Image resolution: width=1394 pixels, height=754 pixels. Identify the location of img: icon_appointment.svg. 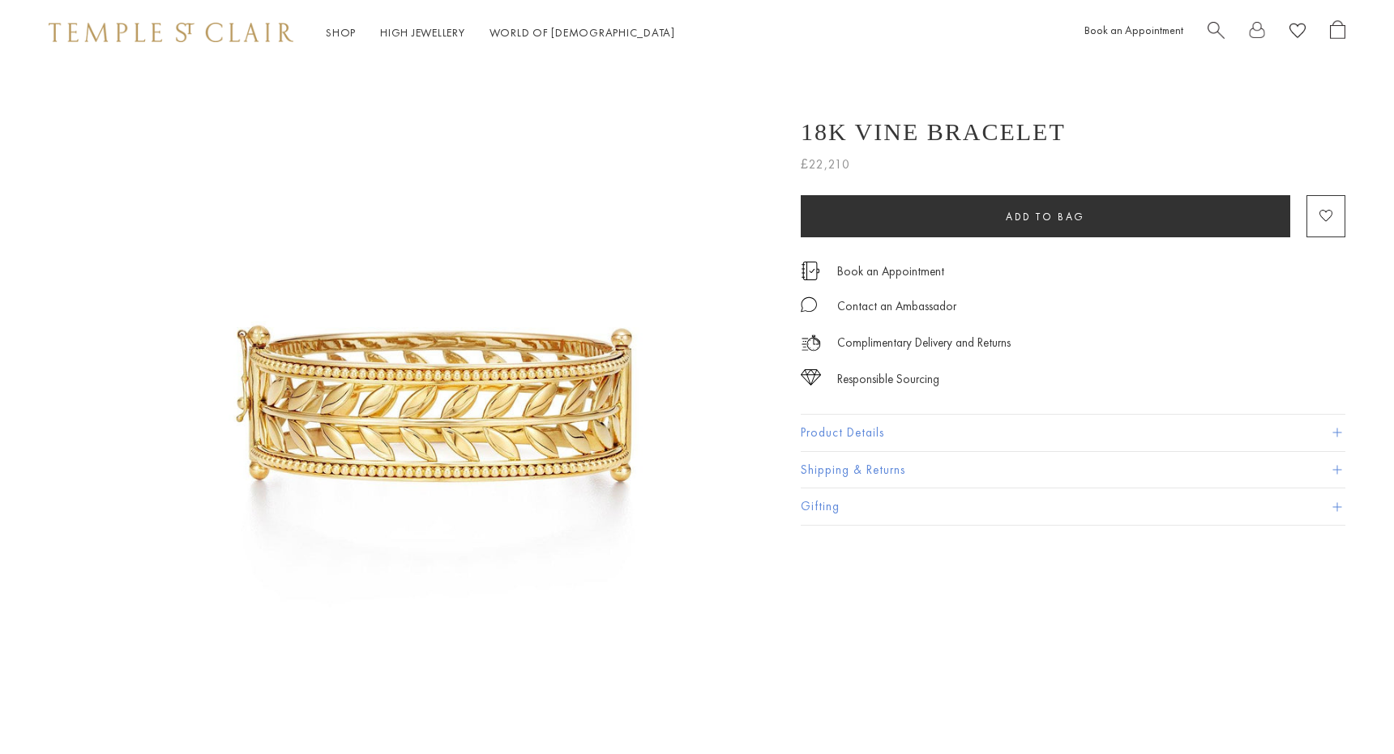
(810, 271).